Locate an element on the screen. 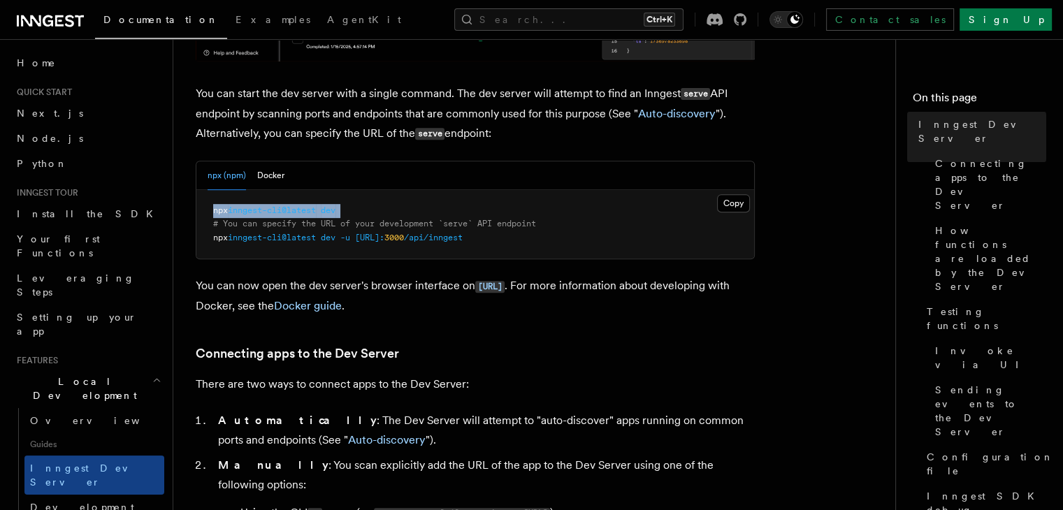 Image resolution: width=1063 pixels, height=510 pixels. span: Features is located at coordinates (34, 361).